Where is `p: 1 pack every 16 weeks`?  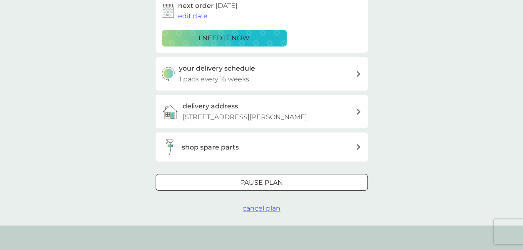
p: 1 pack every 16 weeks is located at coordinates (214, 79).